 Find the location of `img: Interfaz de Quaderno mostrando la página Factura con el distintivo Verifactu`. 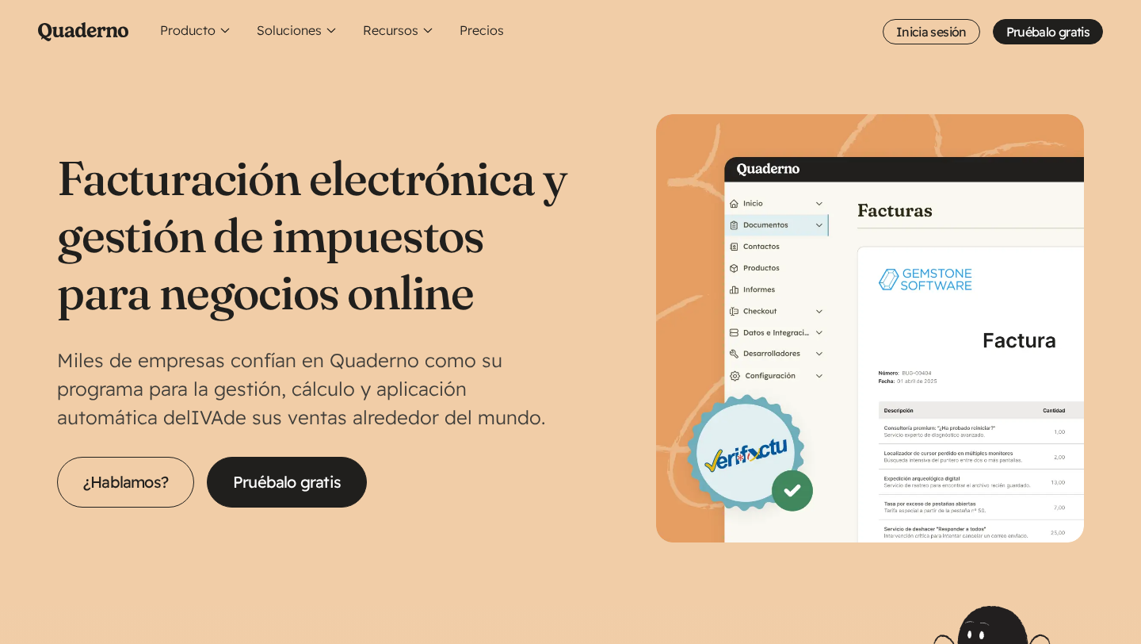

img: Interfaz de Quaderno mostrando la página Factura con el distintivo Verifactu is located at coordinates (870, 328).